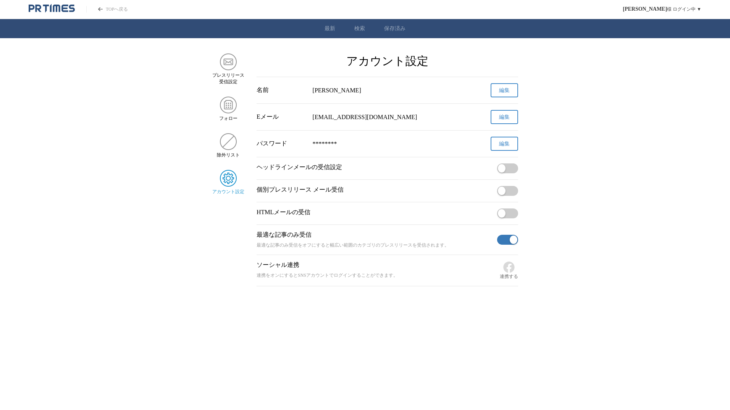  Describe the element at coordinates (228, 142) in the screenshot. I see `img: 除外リスト` at that location.